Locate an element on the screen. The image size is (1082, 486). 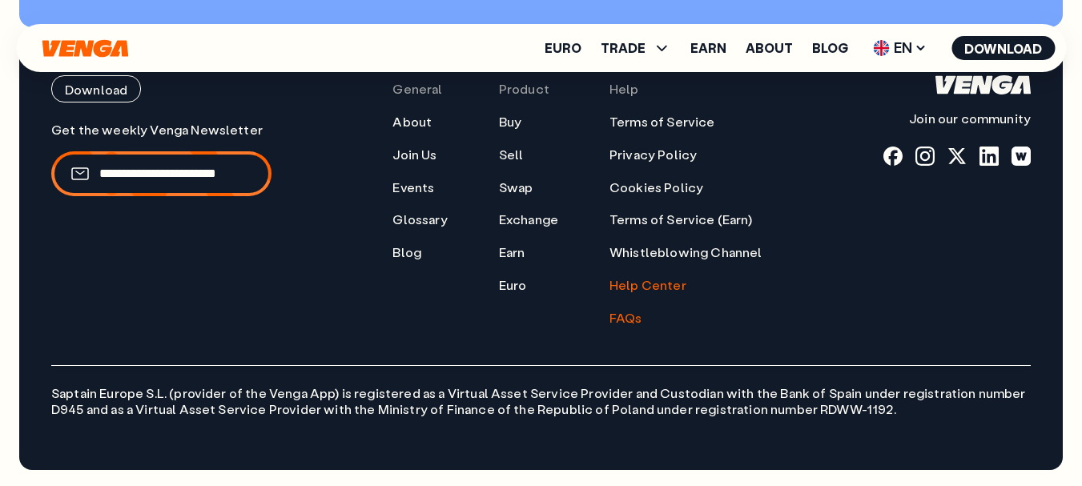
a: Events is located at coordinates (413, 187).